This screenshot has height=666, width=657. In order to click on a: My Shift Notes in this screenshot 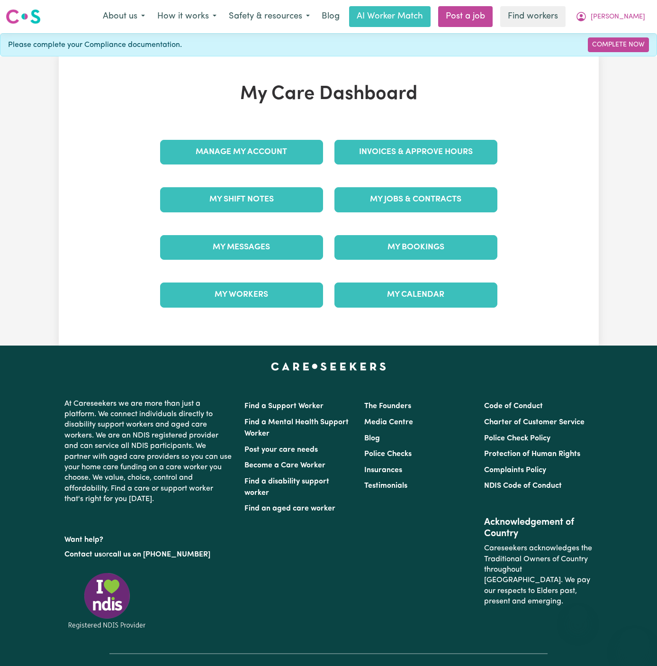, I will do `click(242, 200)`.